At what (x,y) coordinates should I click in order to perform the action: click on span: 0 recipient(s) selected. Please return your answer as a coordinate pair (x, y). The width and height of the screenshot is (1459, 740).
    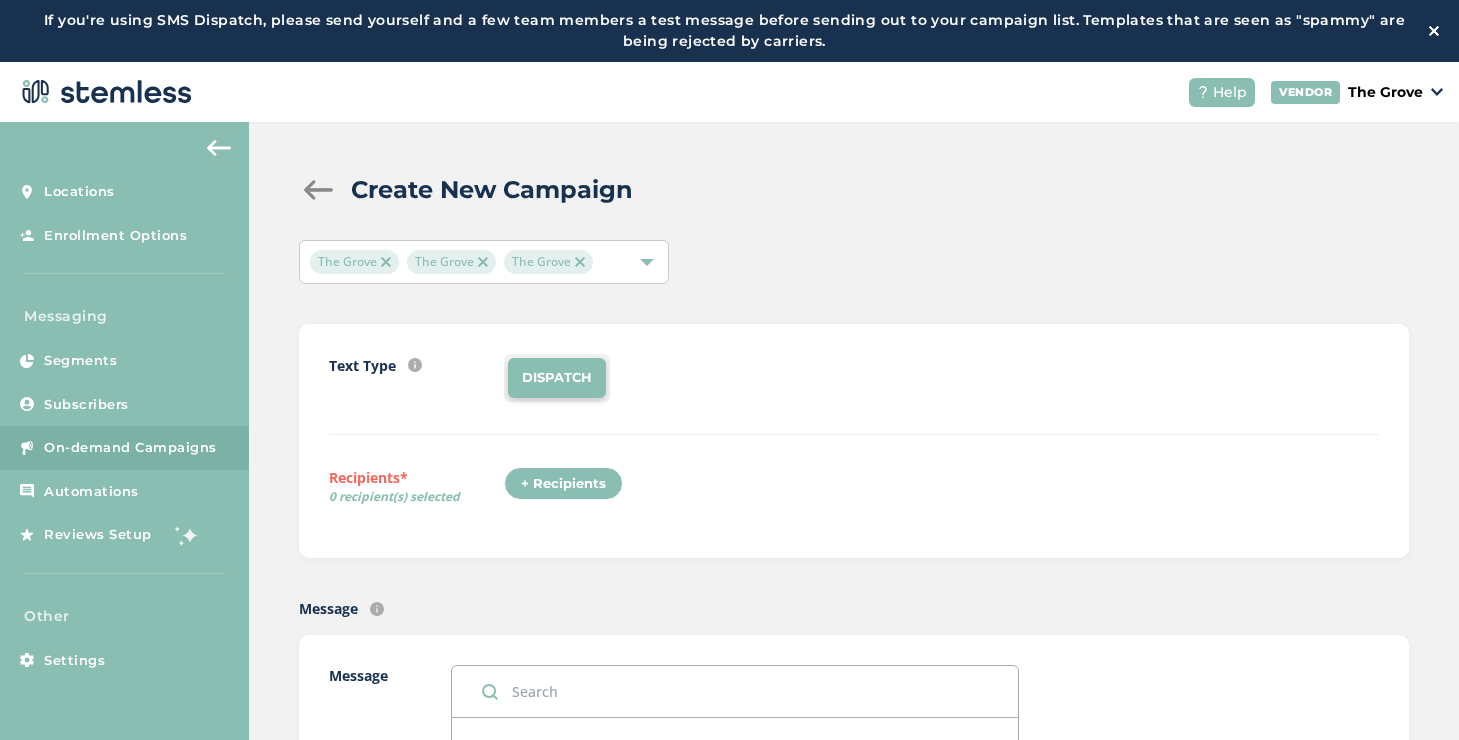
    Looking at the image, I should click on (416, 497).